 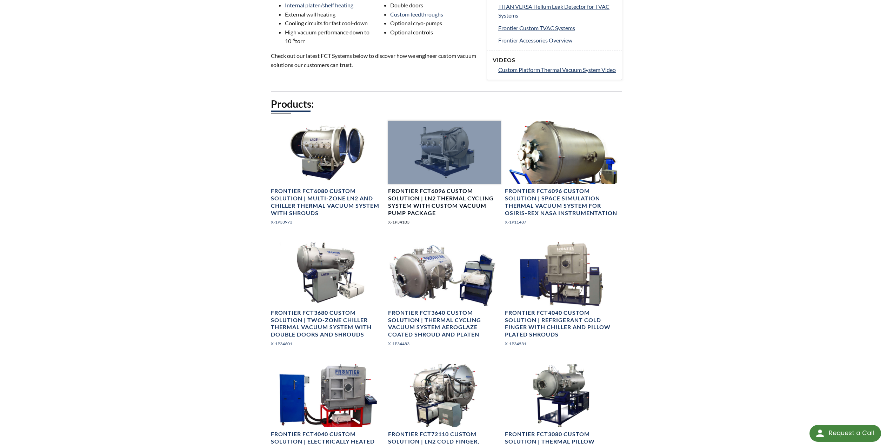 I want to click on li: External wall heating, so click(x=329, y=14).